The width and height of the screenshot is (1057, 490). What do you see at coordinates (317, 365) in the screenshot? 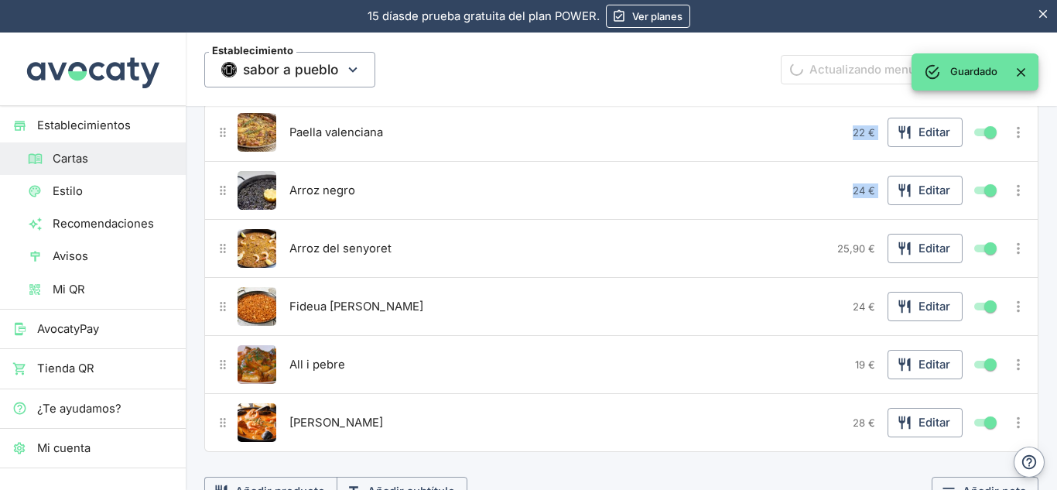
I see `span: All i pebre` at bounding box center [317, 365].